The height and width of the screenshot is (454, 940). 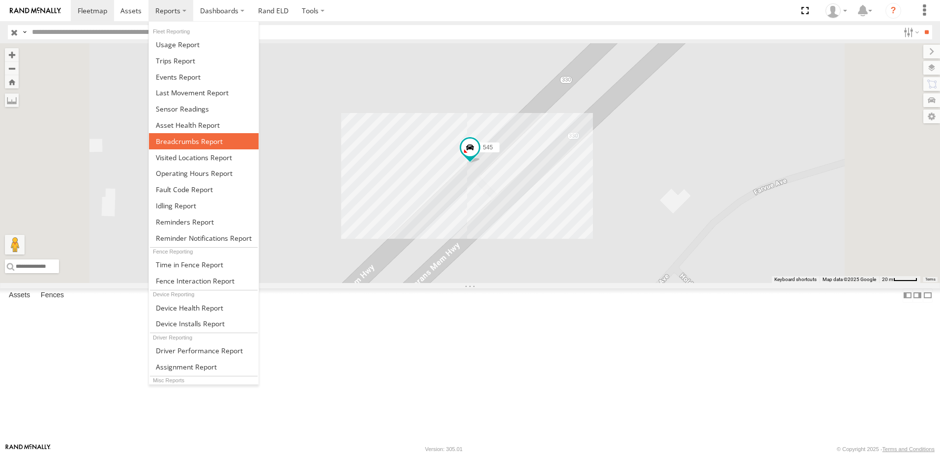 What do you see at coordinates (931, 116) in the screenshot?
I see `label: Map Settings` at bounding box center [931, 116].